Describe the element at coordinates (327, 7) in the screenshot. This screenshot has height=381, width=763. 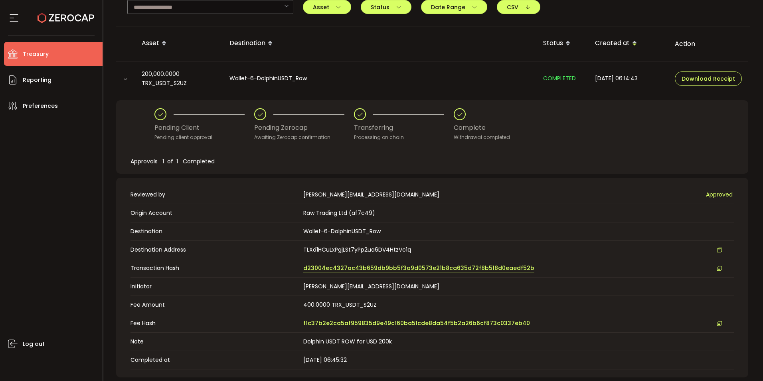
I see `span: Asset` at that location.